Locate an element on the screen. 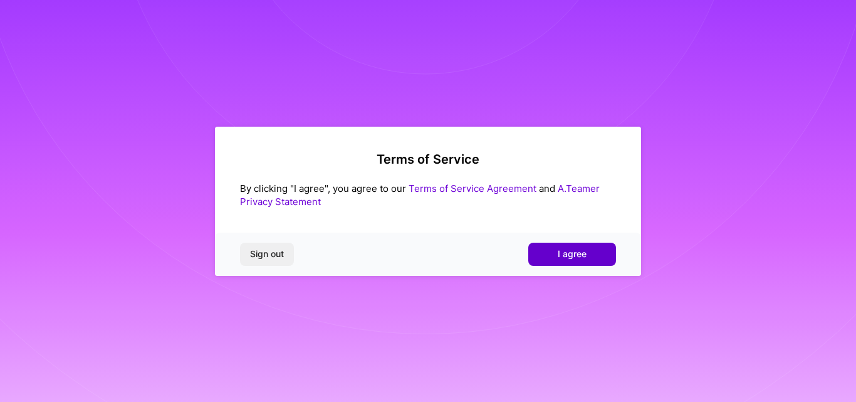 The image size is (856, 402). button: I agree is located at coordinates (572, 254).